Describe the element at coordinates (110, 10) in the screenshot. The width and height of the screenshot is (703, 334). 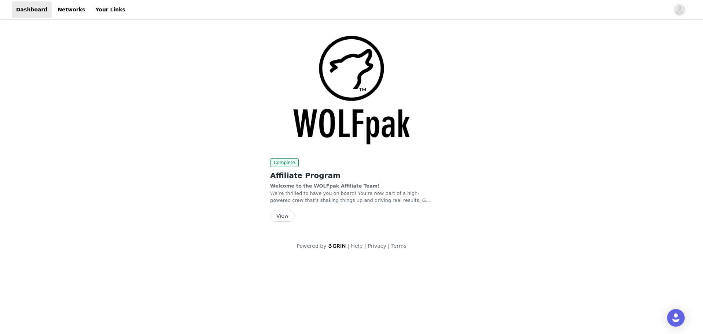
I see `a: Your Links` at that location.